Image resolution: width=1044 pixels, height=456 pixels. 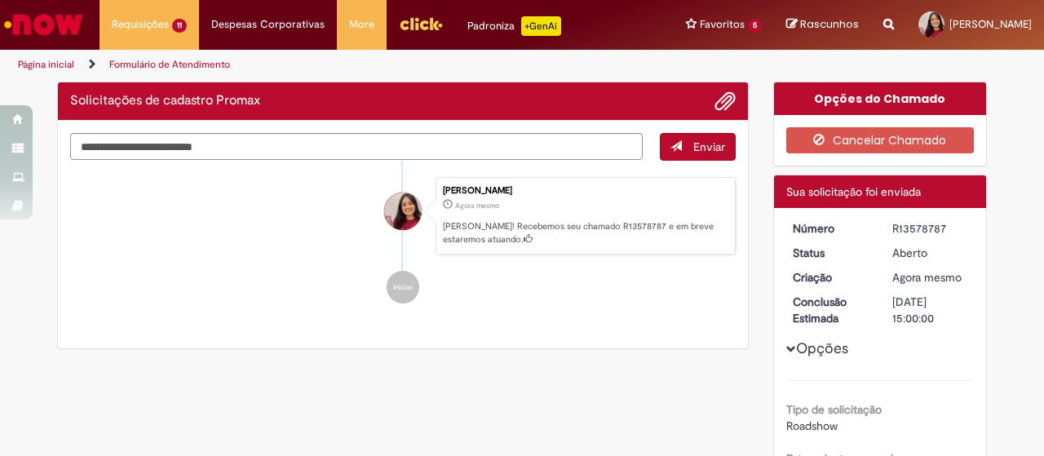 I want to click on span: Roadshow, so click(x=812, y=426).